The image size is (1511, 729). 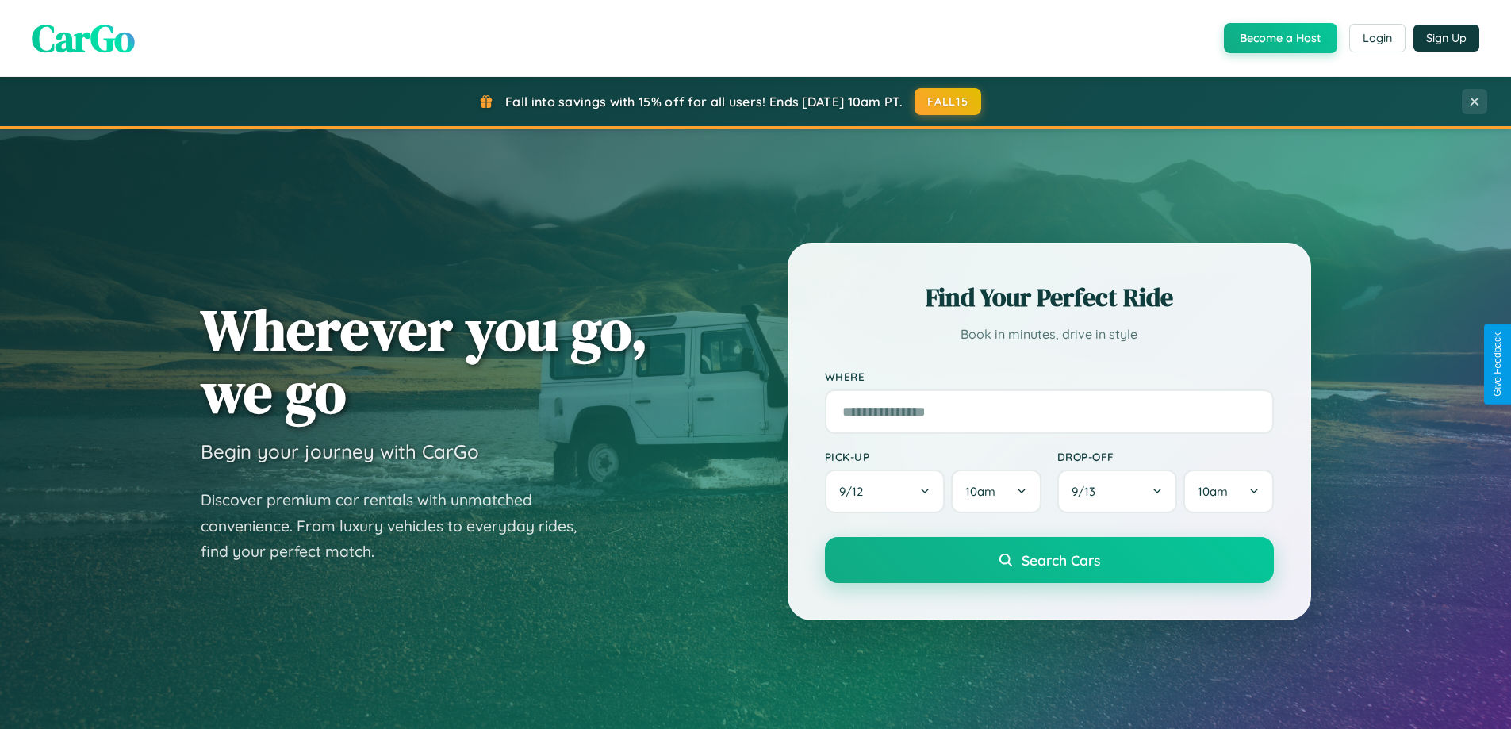 What do you see at coordinates (1050, 560) in the screenshot?
I see `button: Search Cars` at bounding box center [1050, 560].